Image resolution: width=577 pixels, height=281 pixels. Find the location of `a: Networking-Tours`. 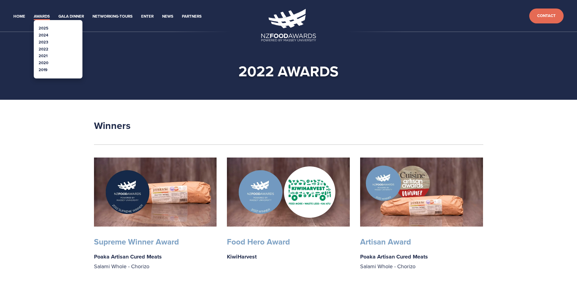

a: Networking-Tours is located at coordinates (113, 16).